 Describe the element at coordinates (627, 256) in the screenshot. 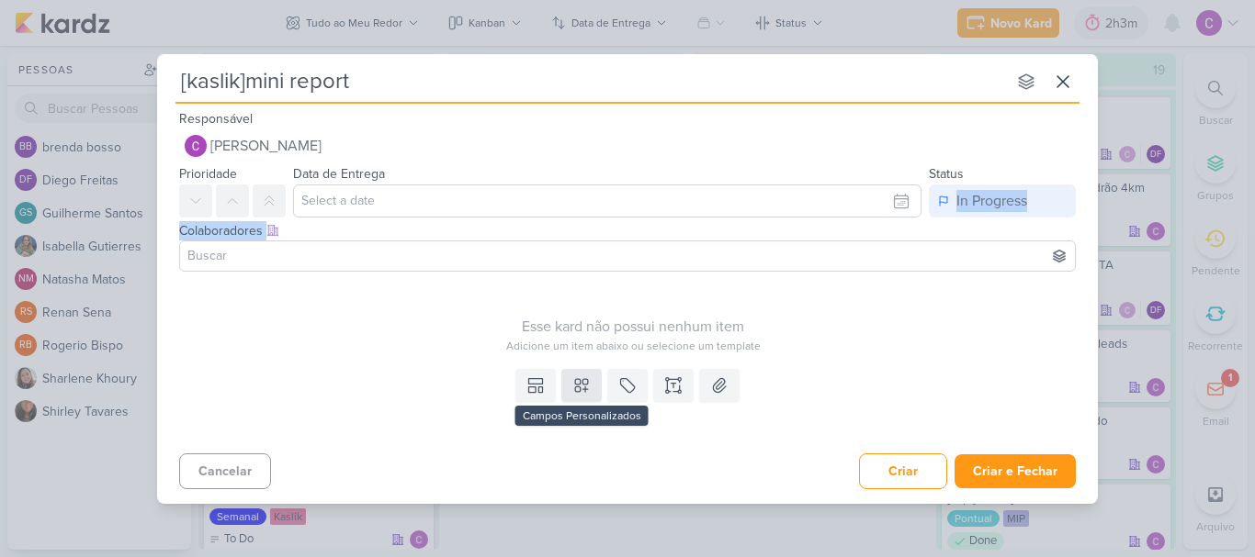

I see `input: Buscar` at that location.